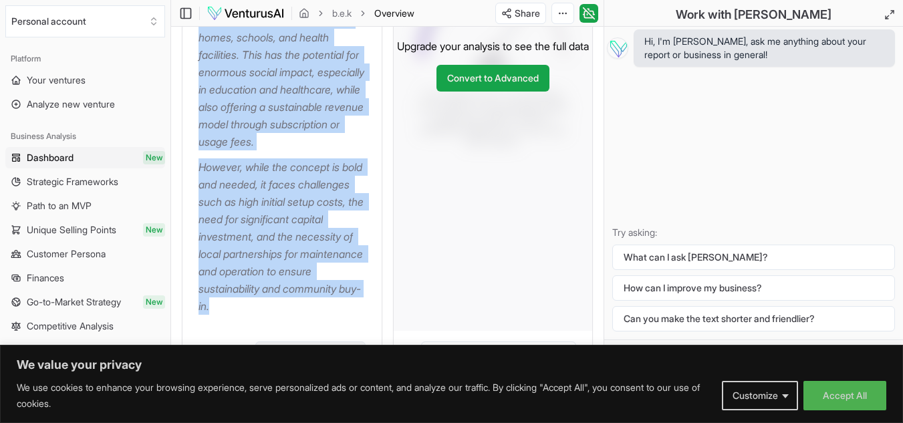 This screenshot has width=903, height=423. What do you see at coordinates (59, 206) in the screenshot?
I see `span: Path to an MVP` at bounding box center [59, 206].